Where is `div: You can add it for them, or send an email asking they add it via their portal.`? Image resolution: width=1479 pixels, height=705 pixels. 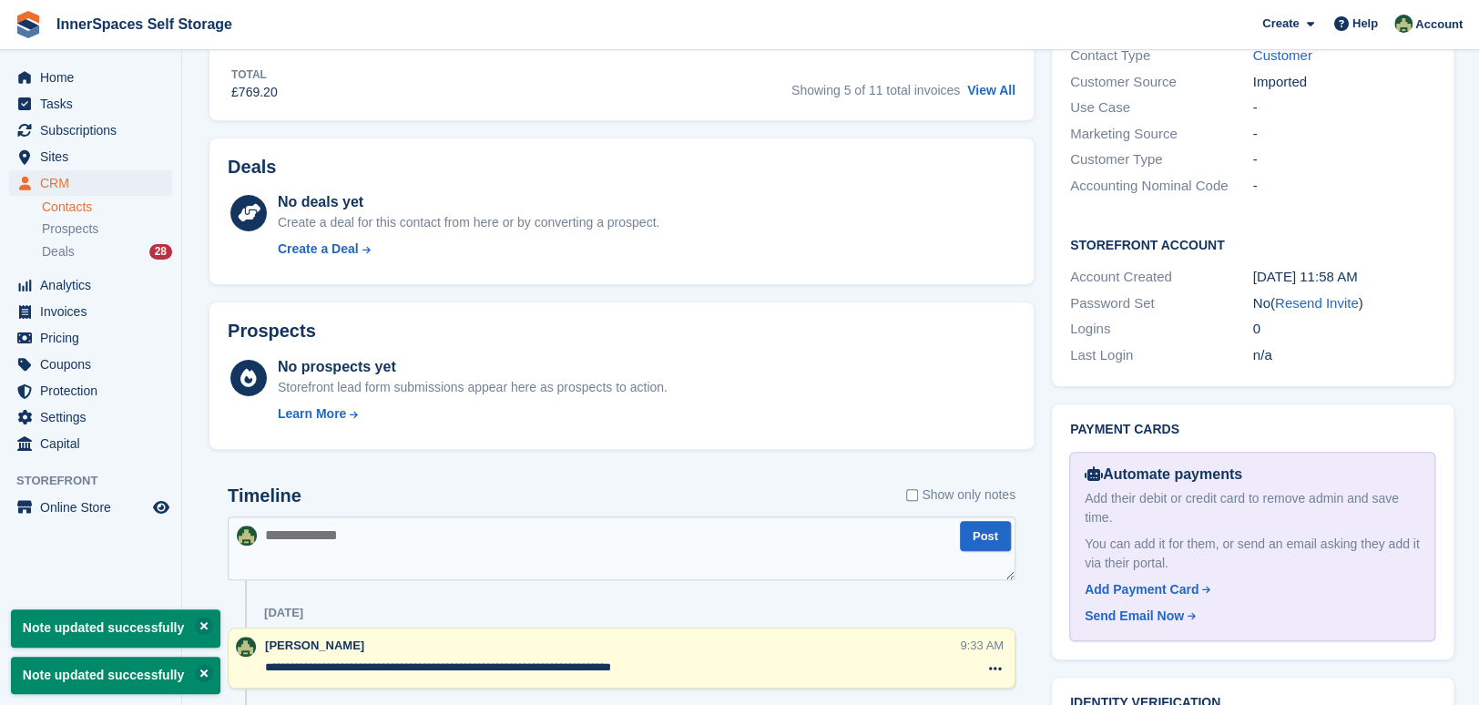 div: You can add it for them, or send an email asking they add it via their portal. is located at coordinates (1252, 554).